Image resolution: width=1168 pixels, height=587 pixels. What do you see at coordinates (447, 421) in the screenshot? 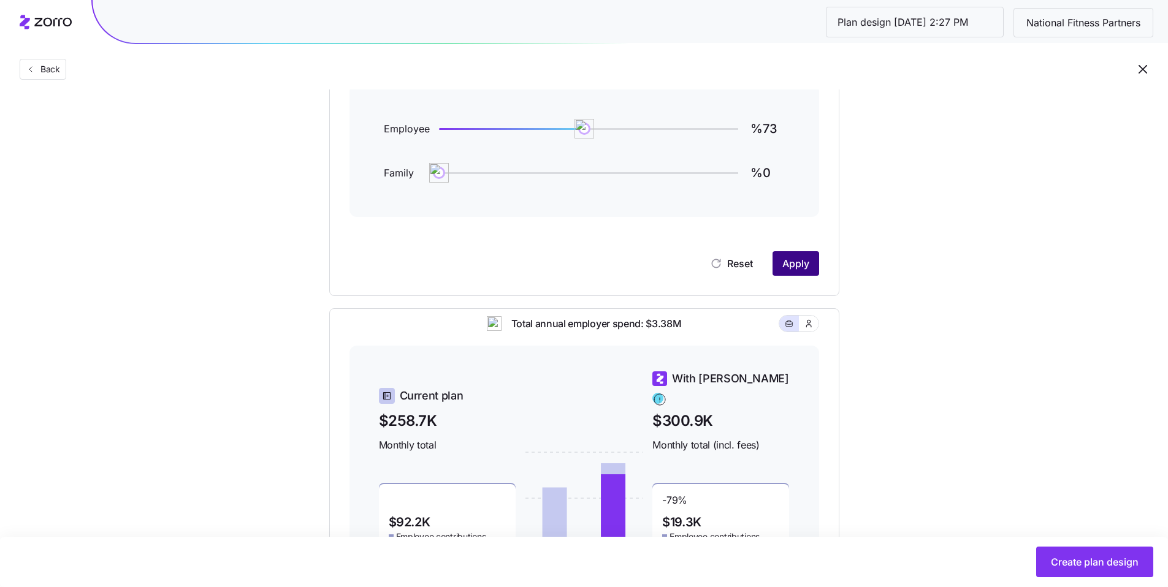
I see `span: $258.7K` at bounding box center [447, 421].